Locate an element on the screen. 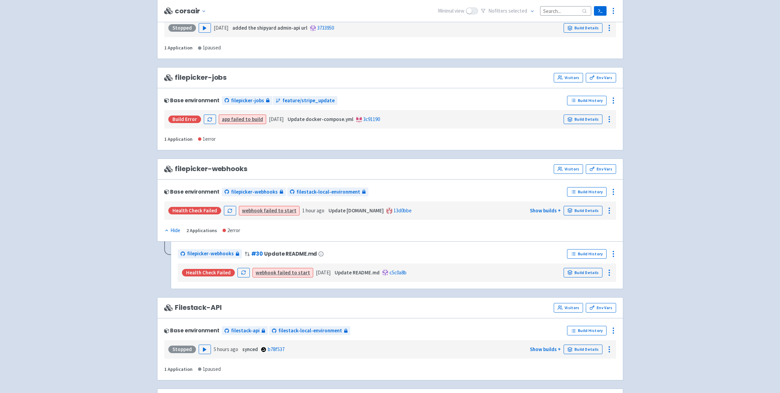 The width and height of the screenshot is (780, 393). button: Hide is located at coordinates (172, 230).